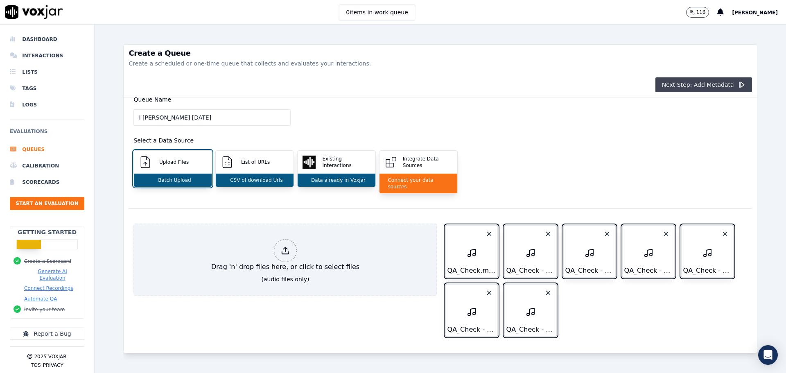  What do you see at coordinates (309, 162) in the screenshot?
I see `img: Existing Interactions` at bounding box center [309, 162].